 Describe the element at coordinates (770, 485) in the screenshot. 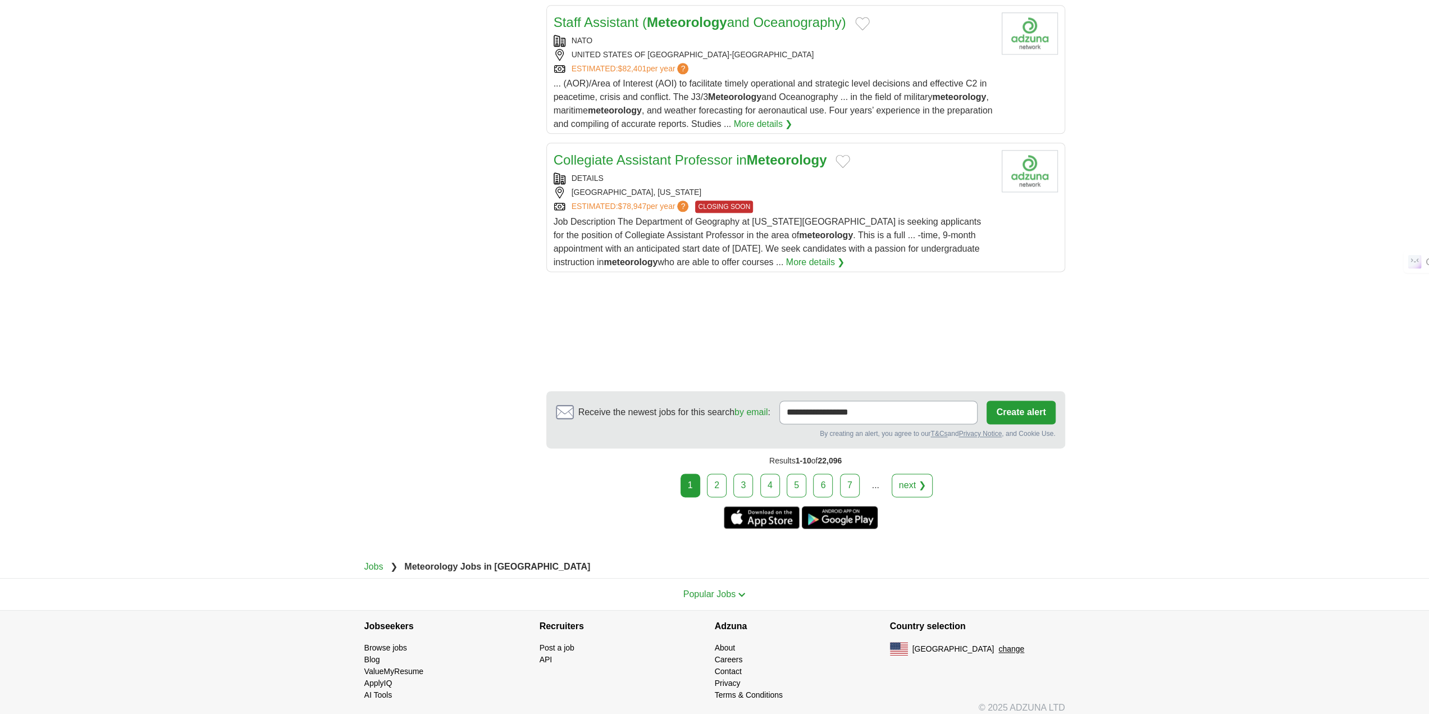

I see `a: 4` at that location.